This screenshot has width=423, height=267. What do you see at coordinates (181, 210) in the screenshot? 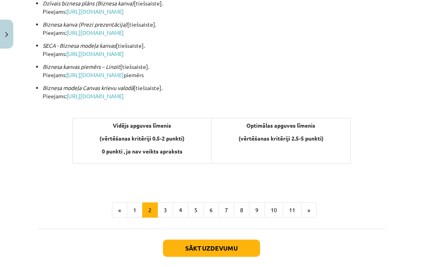
I see `button: 4` at bounding box center [181, 210].